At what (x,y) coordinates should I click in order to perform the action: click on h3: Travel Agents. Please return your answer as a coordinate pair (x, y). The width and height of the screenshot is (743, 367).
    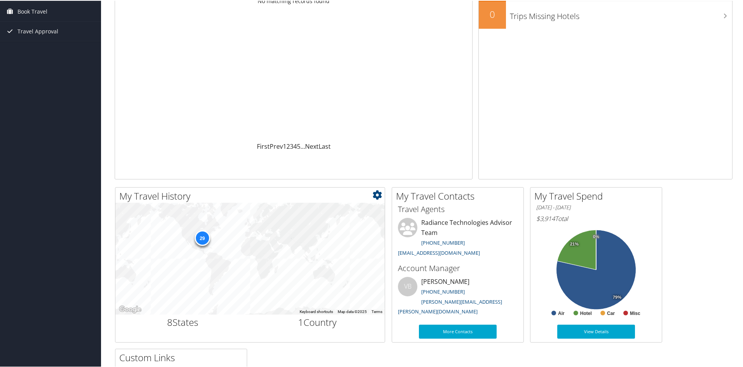
    Looking at the image, I should click on (458, 209).